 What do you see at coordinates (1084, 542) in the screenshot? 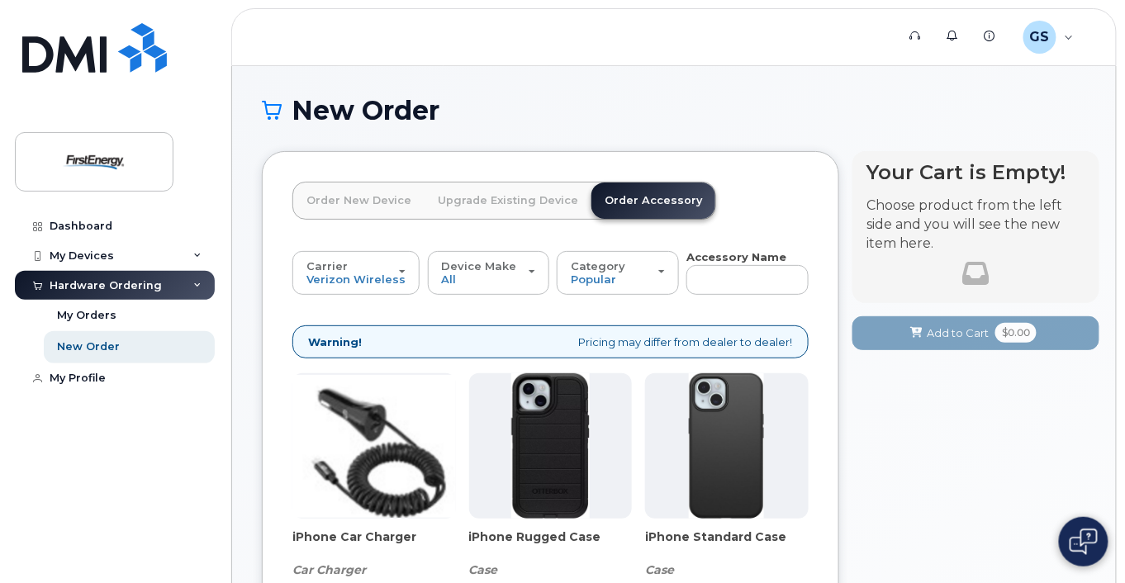
I see `img: Open chat` at bounding box center [1084, 542].